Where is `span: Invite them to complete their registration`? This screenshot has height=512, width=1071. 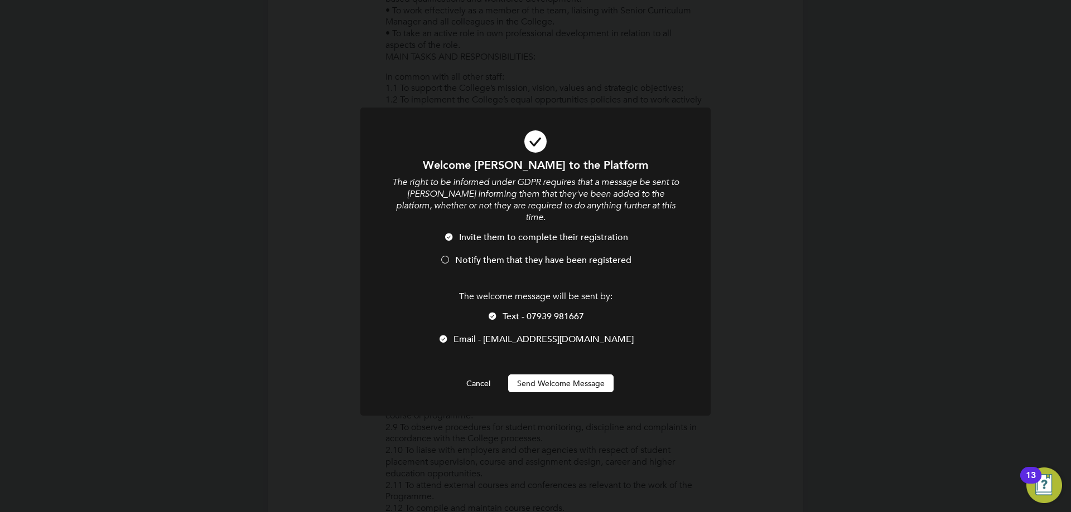
span: Invite them to complete their registration is located at coordinates (543, 238).